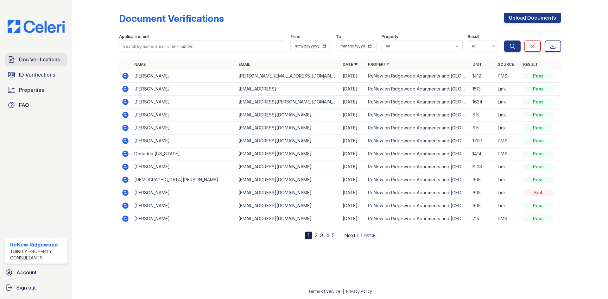 This screenshot has width=608, height=299. Describe the element at coordinates (482, 102) in the screenshot. I see `td: 1624` at that location.